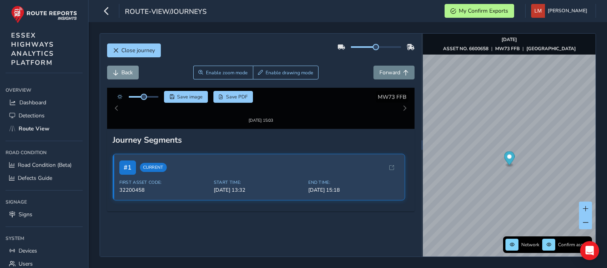 This screenshot has width=607, height=268. What do you see at coordinates (389, 72) in the screenshot?
I see `span: Forward` at bounding box center [389, 72].